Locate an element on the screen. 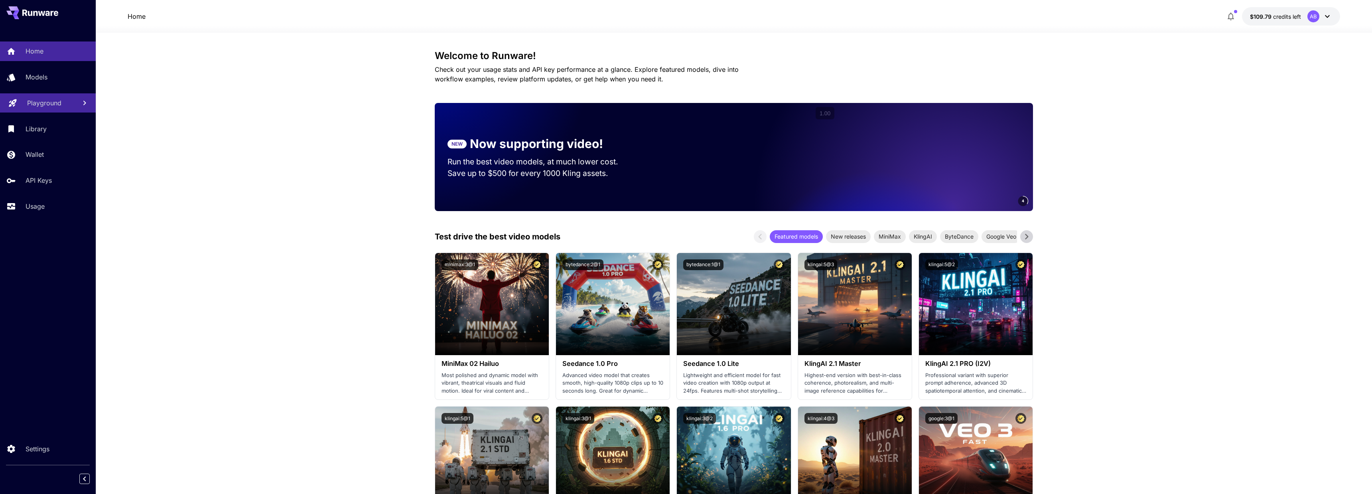 Image resolution: width=1372 pixels, height=494 pixels. div: Featured models is located at coordinates (796, 237).